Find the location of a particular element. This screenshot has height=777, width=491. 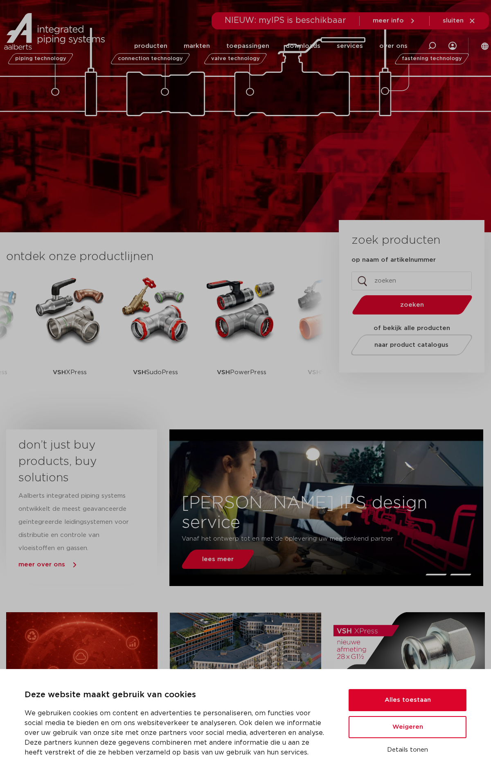

a: VSHXPress is located at coordinates (70, 335).